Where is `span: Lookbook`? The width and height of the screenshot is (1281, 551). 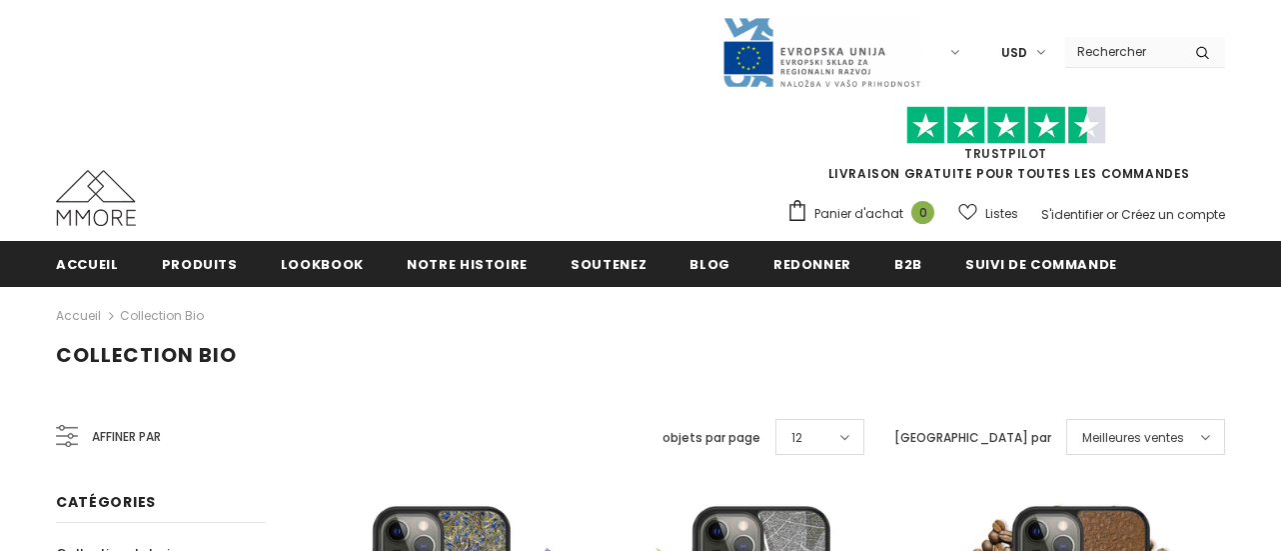 span: Lookbook is located at coordinates (322, 264).